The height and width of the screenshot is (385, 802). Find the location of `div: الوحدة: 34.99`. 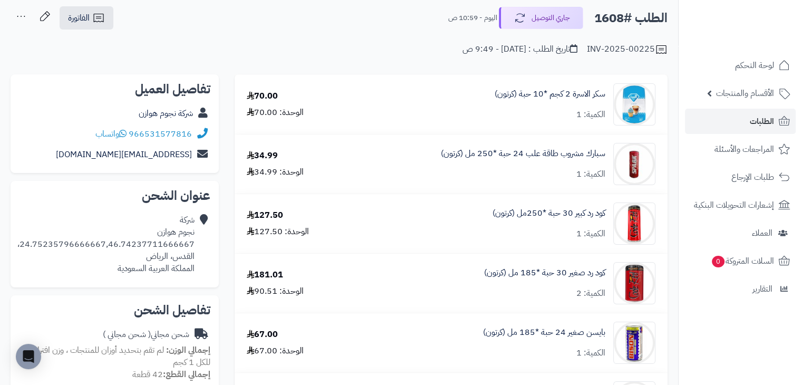

div: الوحدة: 34.99 is located at coordinates (275, 172).